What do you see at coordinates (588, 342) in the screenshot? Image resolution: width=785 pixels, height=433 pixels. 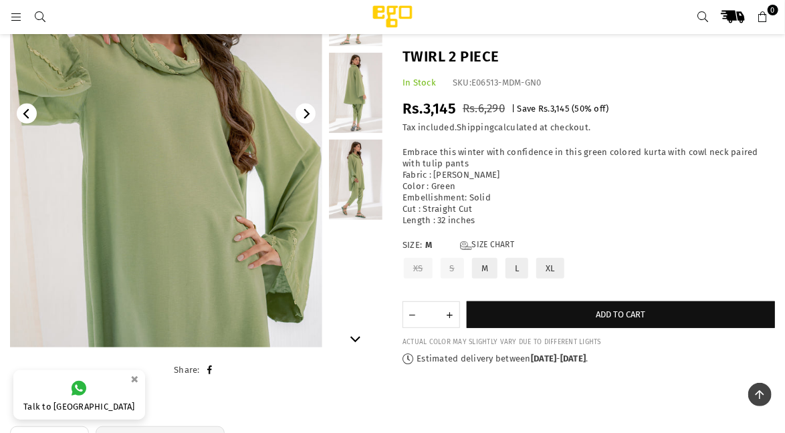 I see `div: ACTUAL COLOR MAY SLIGHTLY VARY DUE TO DIFFERENT LIGHTS` at bounding box center [588, 342].